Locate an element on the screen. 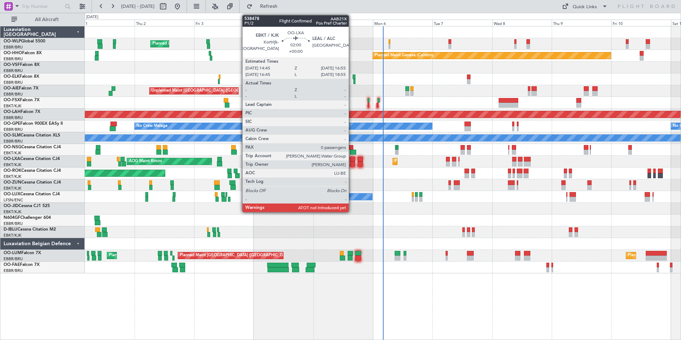  div: Fri 3 is located at coordinates (224, 23).